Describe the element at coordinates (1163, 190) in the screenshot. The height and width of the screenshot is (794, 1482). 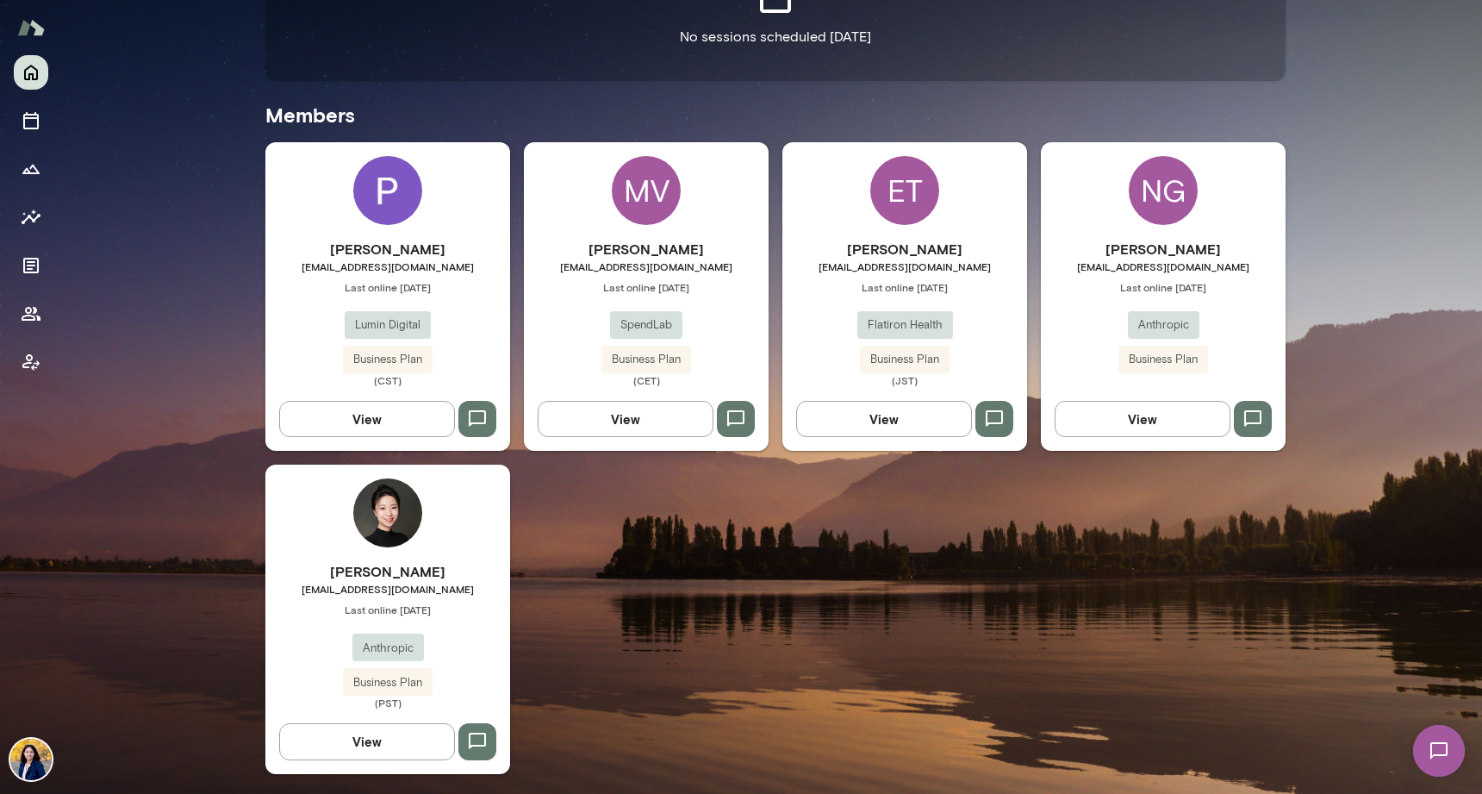
I see `div: NG` at that location.